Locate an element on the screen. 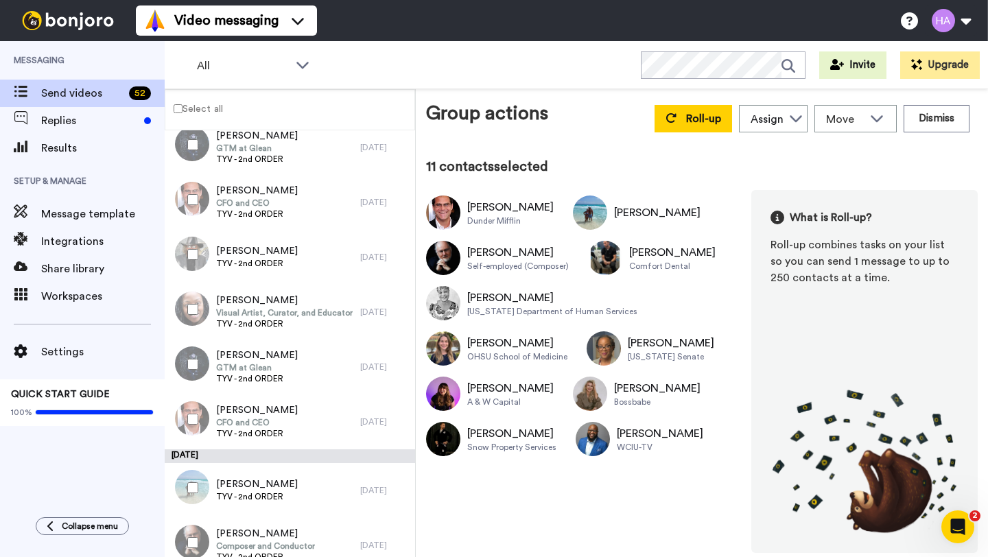  input: Select all is located at coordinates (178, 108).